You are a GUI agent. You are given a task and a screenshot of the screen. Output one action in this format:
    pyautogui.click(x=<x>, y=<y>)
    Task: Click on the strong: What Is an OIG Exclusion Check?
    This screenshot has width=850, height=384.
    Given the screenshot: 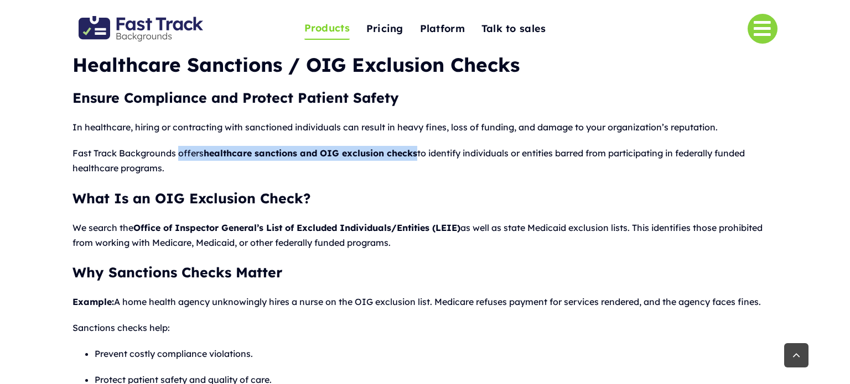 What is the action you would take?
    pyautogui.click(x=191, y=198)
    